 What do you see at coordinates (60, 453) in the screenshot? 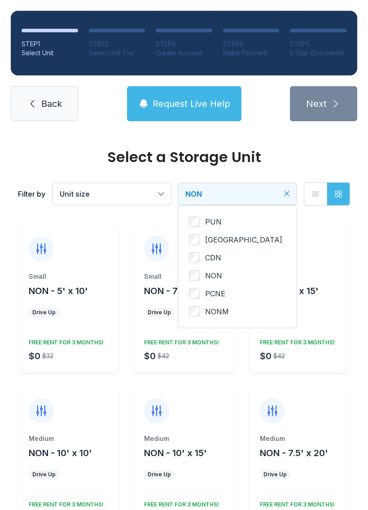
I see `button: NON - 10' x 10'` at bounding box center [60, 453].